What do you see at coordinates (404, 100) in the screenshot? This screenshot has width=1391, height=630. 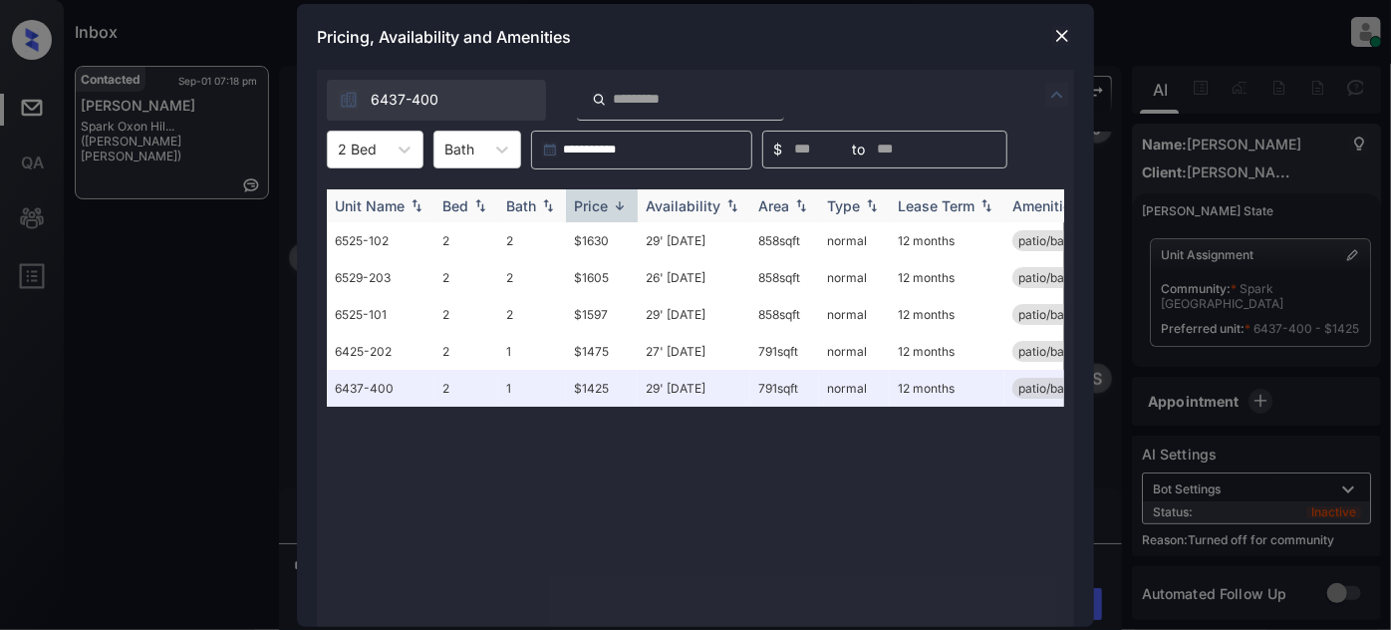 I see `span: 6437-400` at bounding box center [404, 100].